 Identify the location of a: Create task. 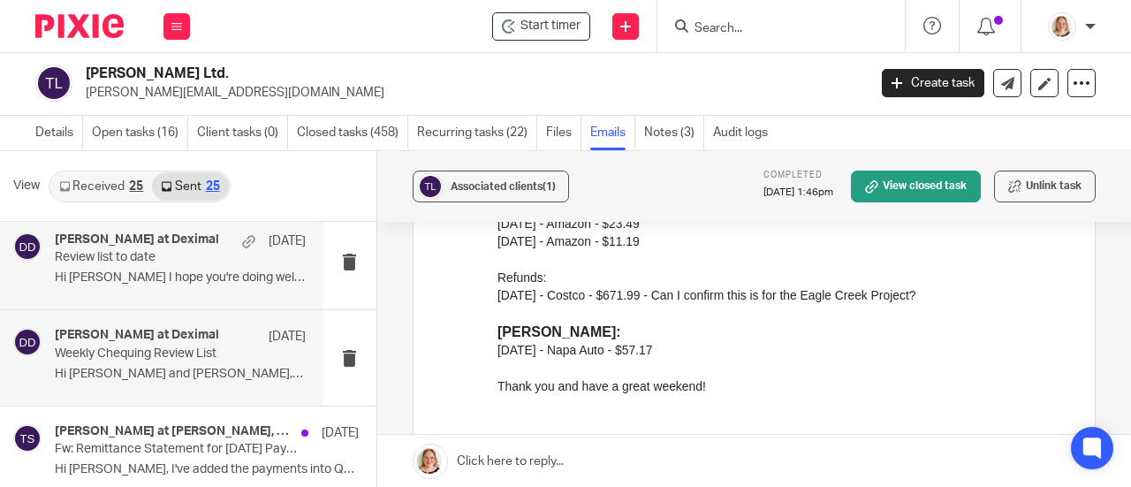
(933, 83).